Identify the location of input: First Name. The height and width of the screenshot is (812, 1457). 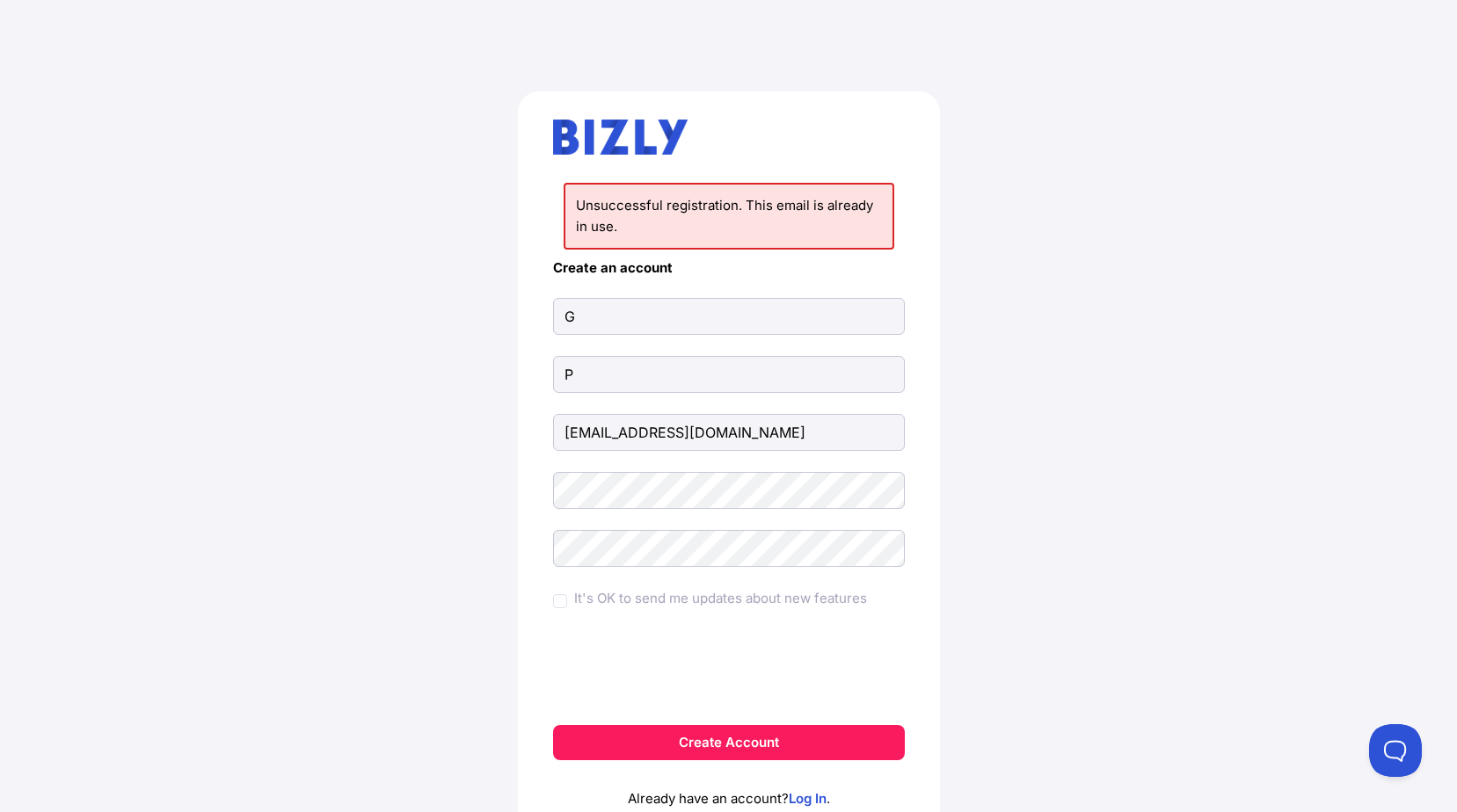
(729, 317).